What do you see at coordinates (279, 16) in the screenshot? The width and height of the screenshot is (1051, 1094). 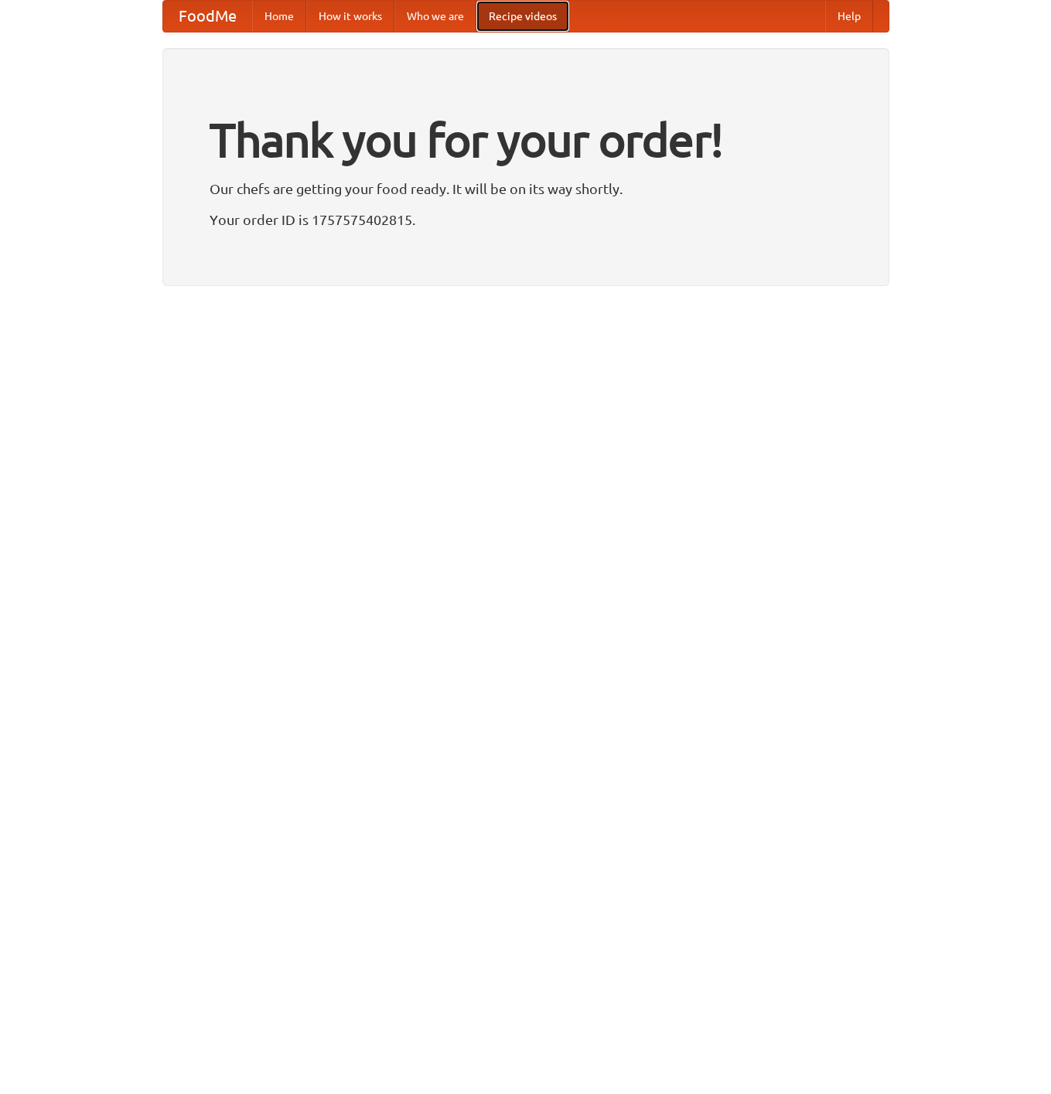 I see `a: Home` at bounding box center [279, 16].